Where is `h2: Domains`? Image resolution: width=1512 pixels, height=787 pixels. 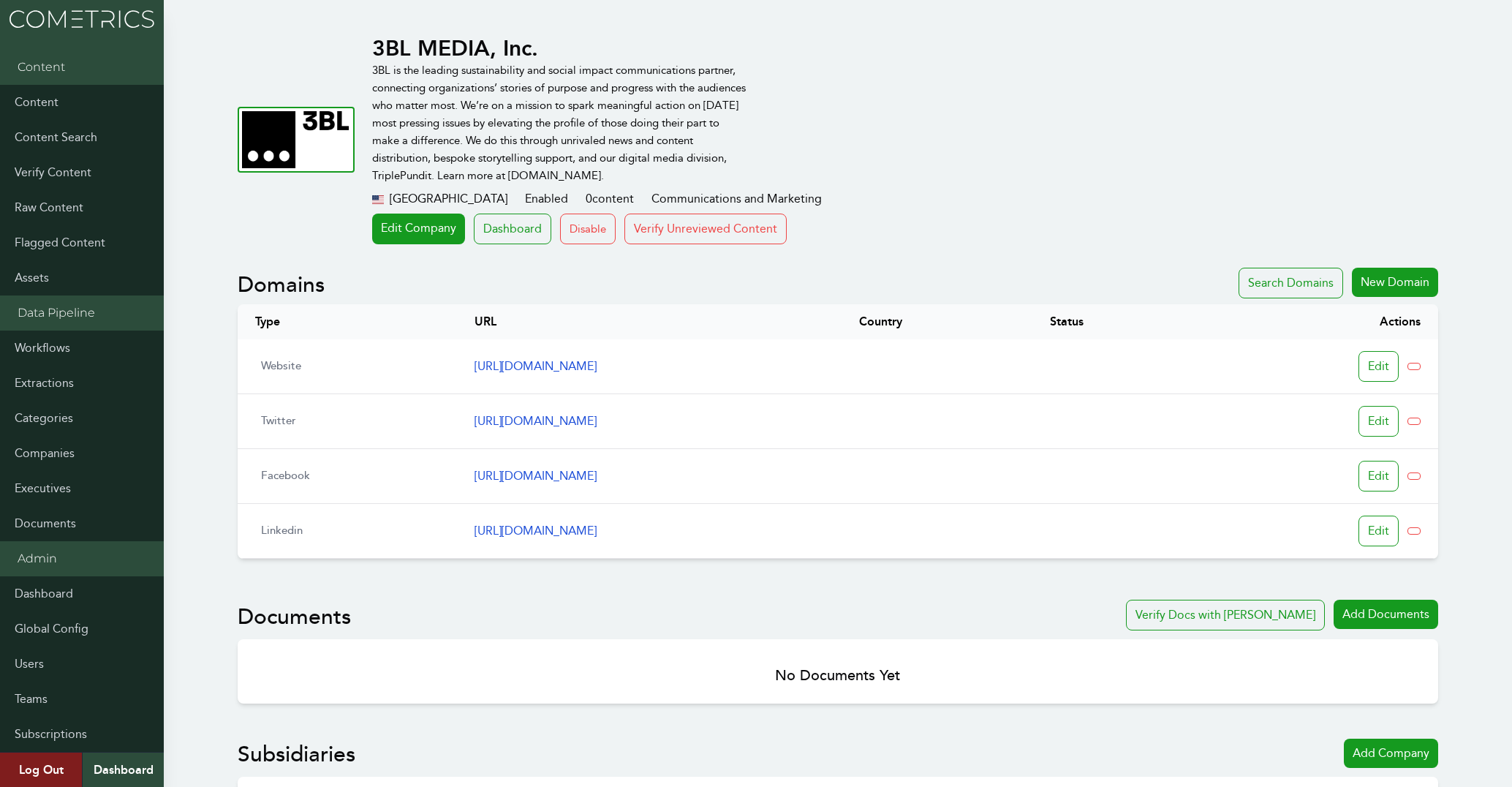 h2: Domains is located at coordinates (281, 286).